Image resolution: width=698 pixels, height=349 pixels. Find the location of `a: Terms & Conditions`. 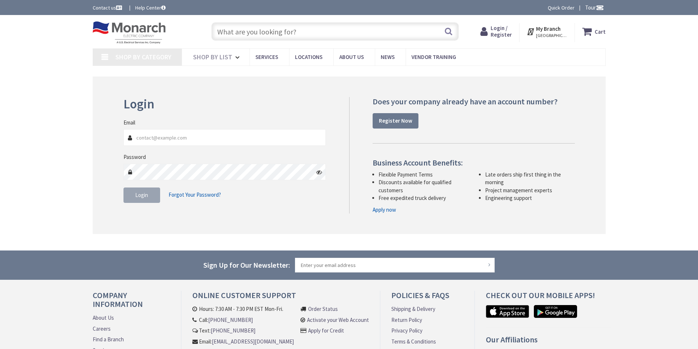

a: Terms & Conditions is located at coordinates (414, 342).